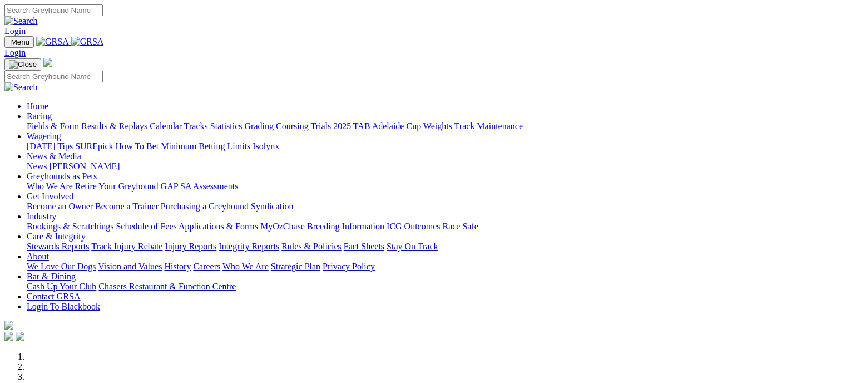  What do you see at coordinates (137, 146) in the screenshot?
I see `a: How To Bet` at bounding box center [137, 146].